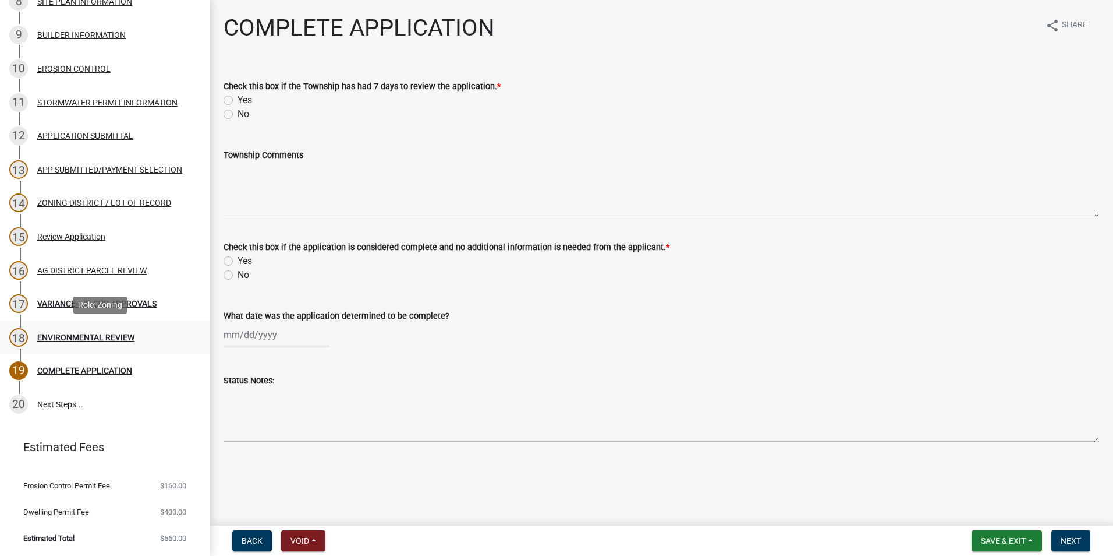  Describe the element at coordinates (1053, 26) in the screenshot. I see `i: share` at that location.